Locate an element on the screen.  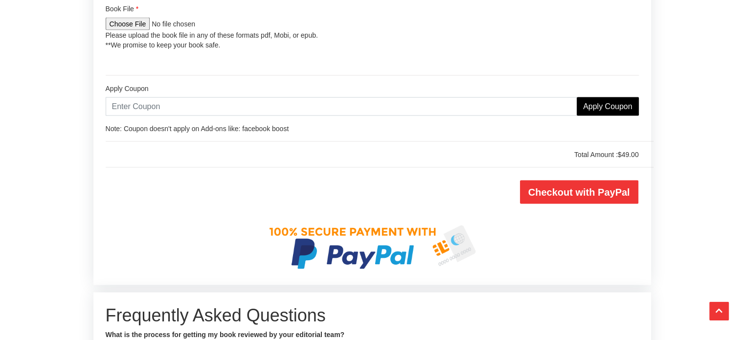
input: Checkout with PayPal is located at coordinates (579, 192).